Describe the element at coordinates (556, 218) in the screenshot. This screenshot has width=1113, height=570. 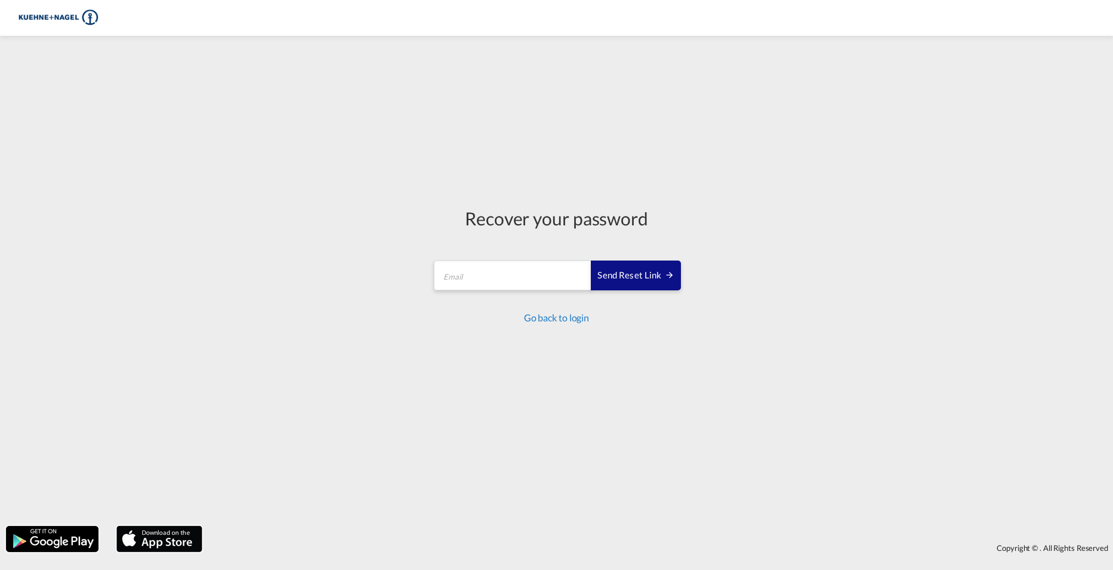
I see `div: Recover your password` at that location.